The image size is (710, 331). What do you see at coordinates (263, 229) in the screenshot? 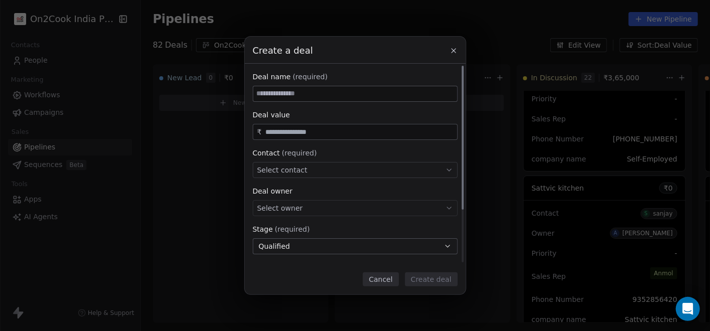
I see `span: Stage` at bounding box center [263, 229].